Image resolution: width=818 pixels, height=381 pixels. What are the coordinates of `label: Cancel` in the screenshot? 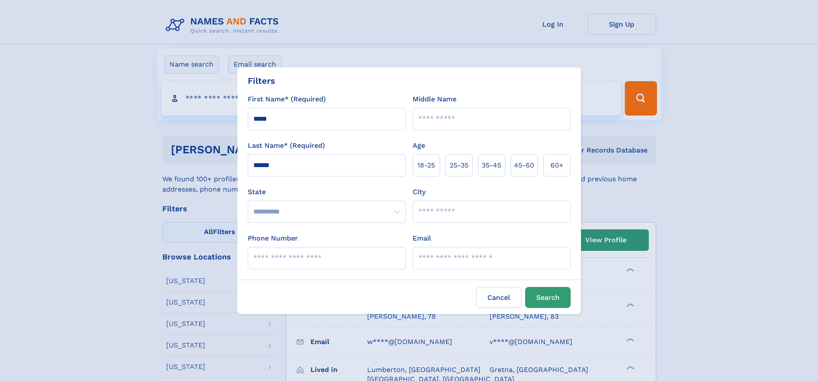 It's located at (499, 297).